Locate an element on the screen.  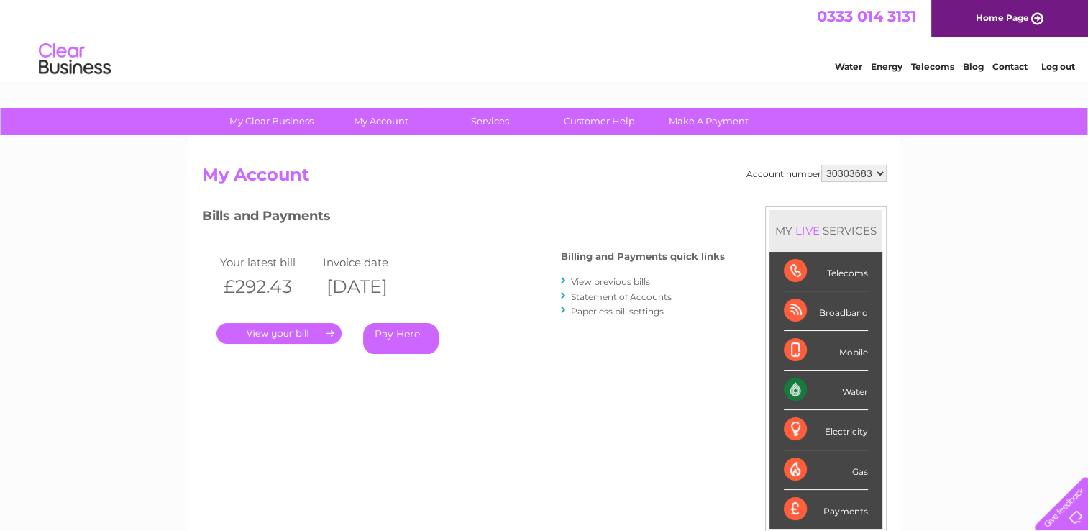
a: Contact is located at coordinates (1010, 66).